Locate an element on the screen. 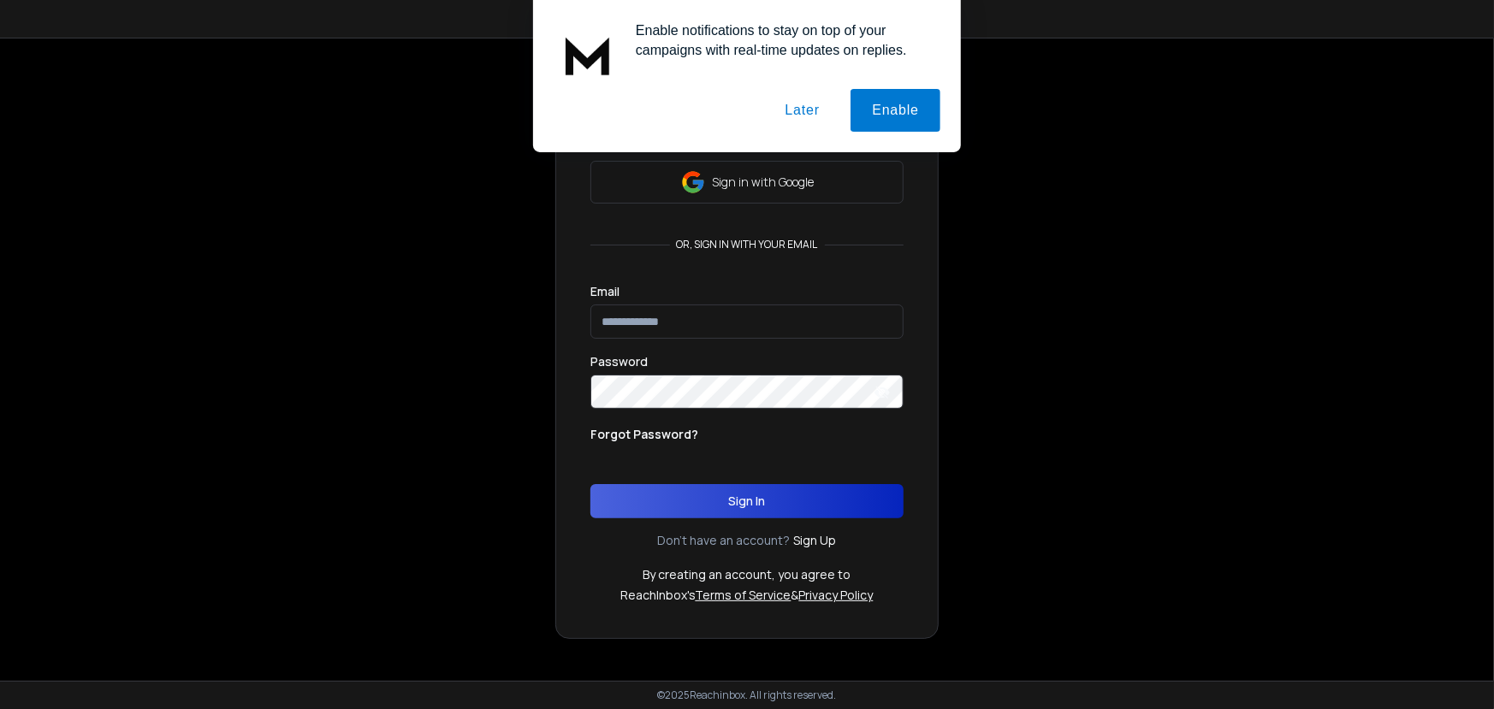  label: Password is located at coordinates (619, 362).